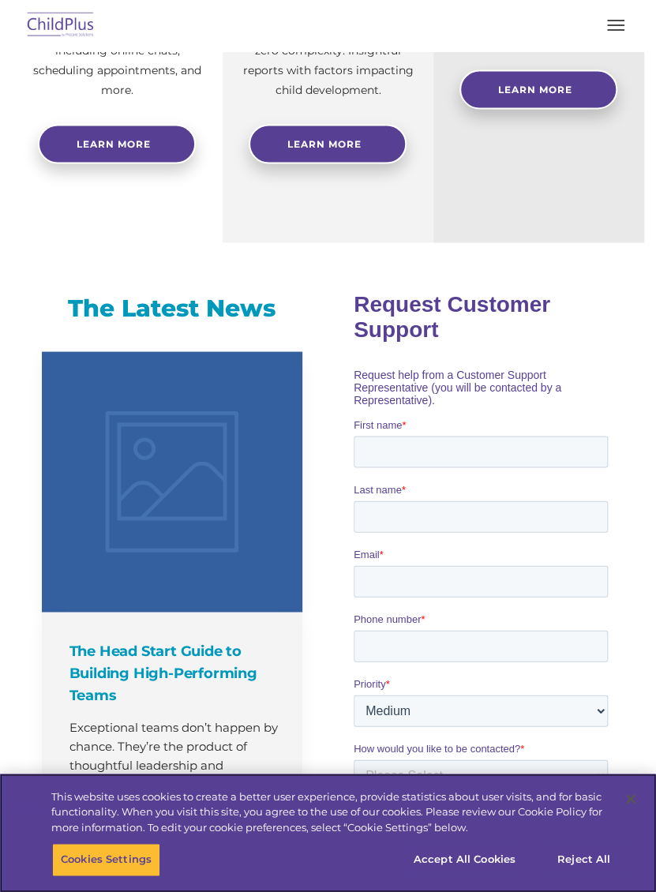 The width and height of the screenshot is (656, 892). I want to click on button: Accept All Cookies, so click(464, 860).